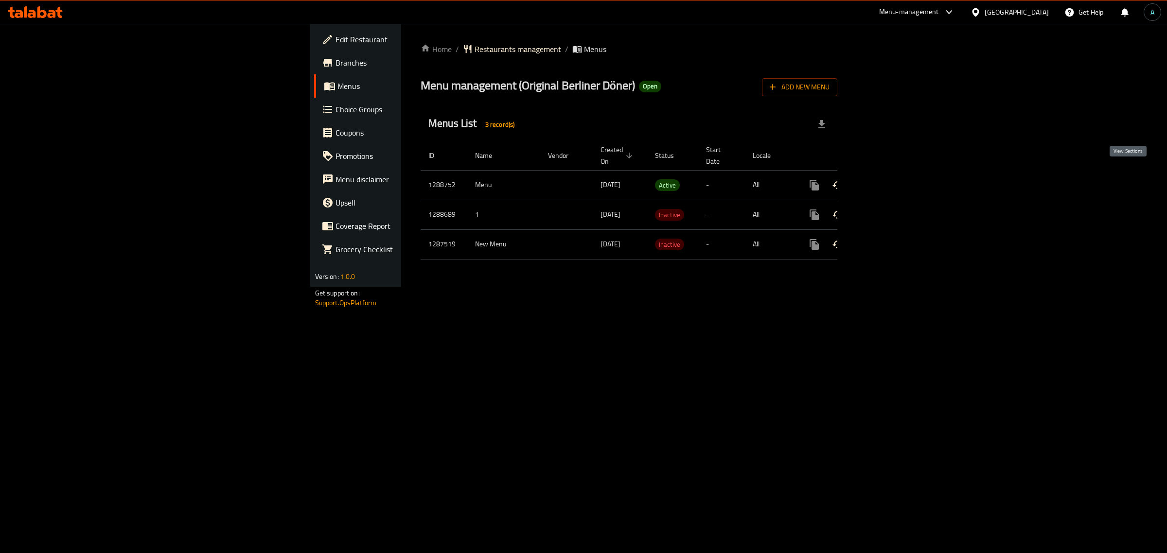 The height and width of the screenshot is (553, 1167). Describe the element at coordinates (416, 249) in the screenshot. I see `span: Grocery Checklist` at that location.